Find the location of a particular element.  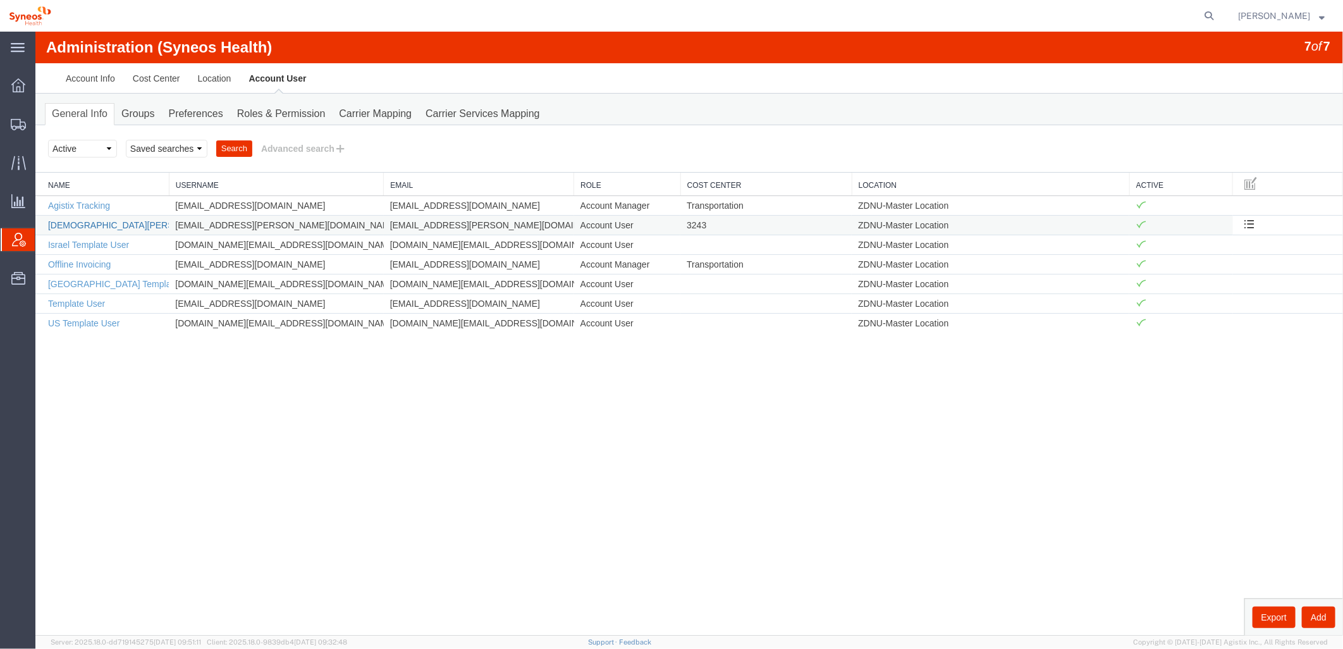

a: Username is located at coordinates (241, 154).